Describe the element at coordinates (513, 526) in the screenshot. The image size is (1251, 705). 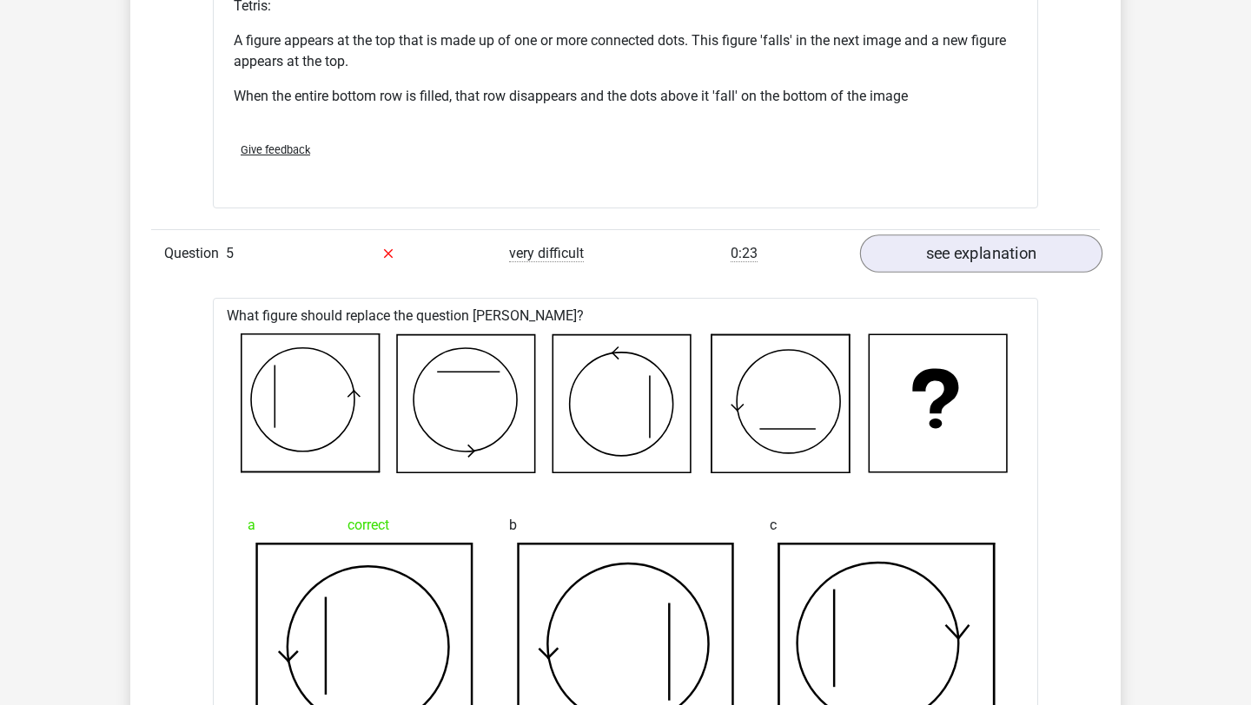
I see `span: b` at that location.